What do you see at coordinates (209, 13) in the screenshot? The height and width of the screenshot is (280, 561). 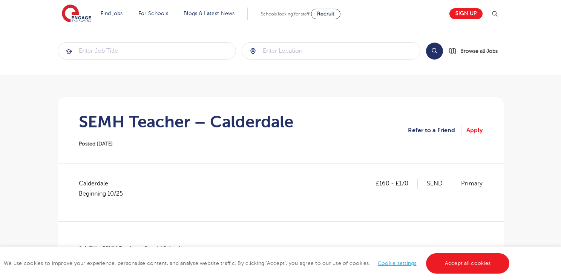 I see `a: Blogs & Latest News` at bounding box center [209, 13].